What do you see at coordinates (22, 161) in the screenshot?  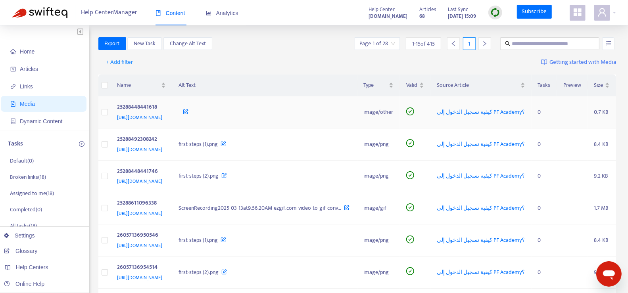 I see `p: Default ( 0 )` at bounding box center [22, 161].